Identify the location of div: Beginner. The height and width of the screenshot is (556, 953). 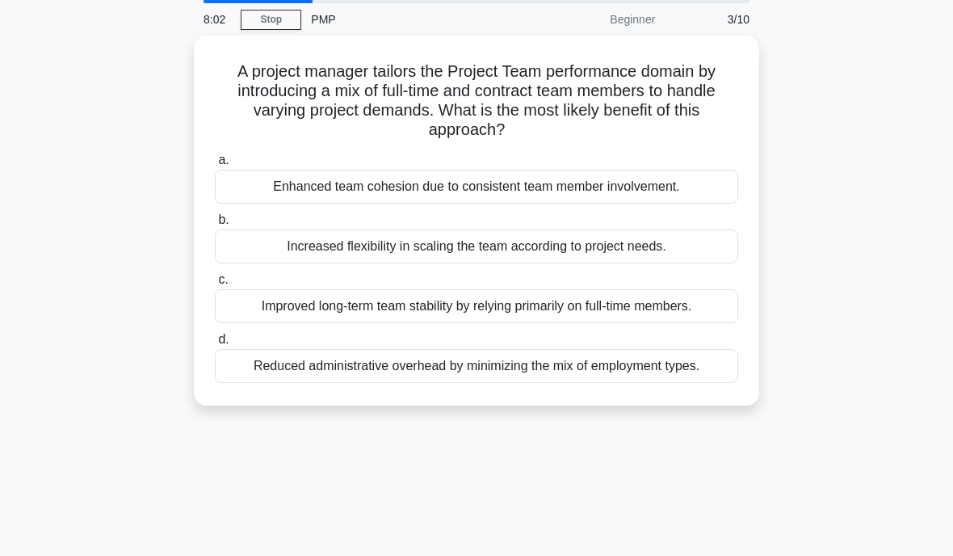
(594, 19).